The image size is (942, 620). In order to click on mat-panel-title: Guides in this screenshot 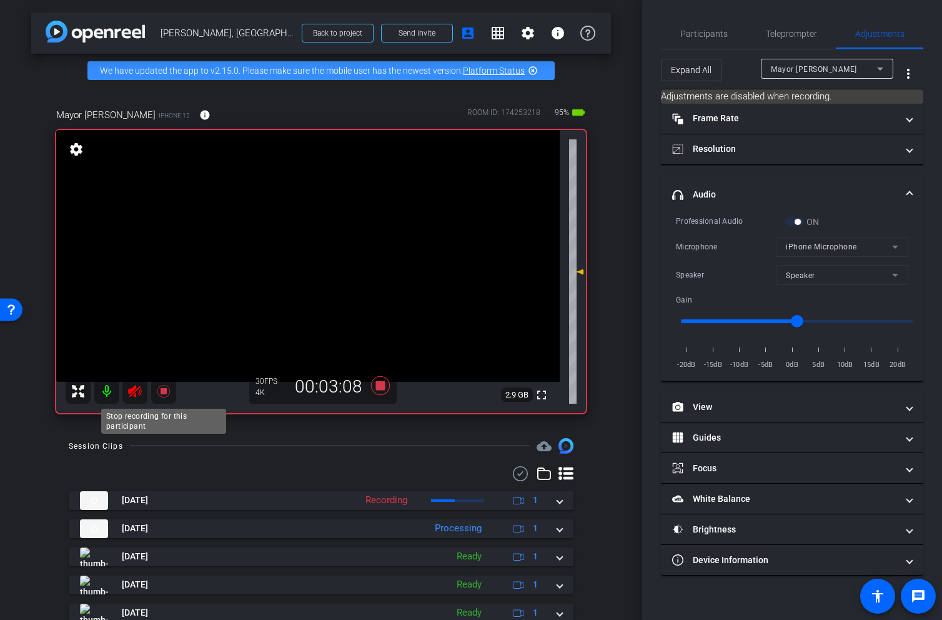, I will do `click(785, 437)`.